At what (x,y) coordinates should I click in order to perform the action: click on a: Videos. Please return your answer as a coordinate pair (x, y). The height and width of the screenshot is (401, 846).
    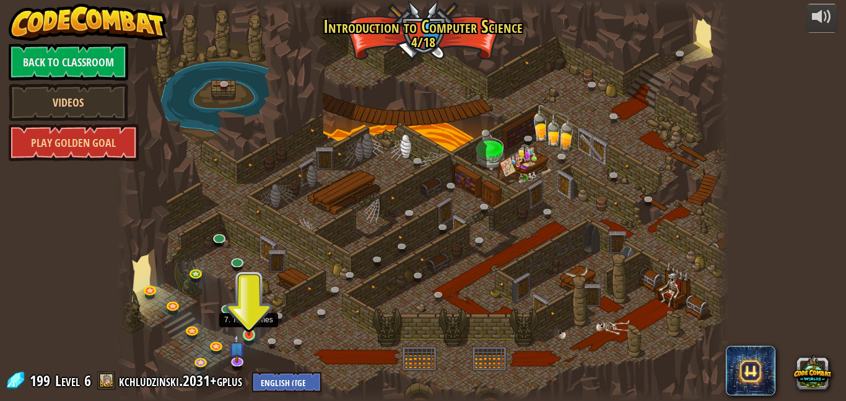
    Looking at the image, I should click on (68, 102).